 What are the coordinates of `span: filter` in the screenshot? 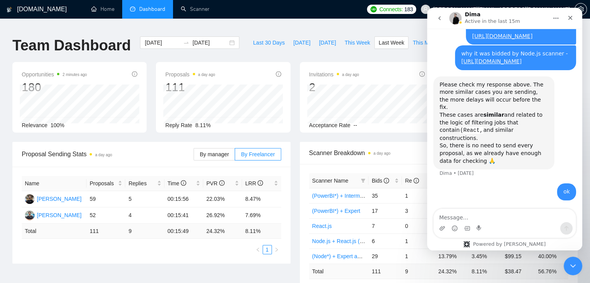 It's located at (363, 181).